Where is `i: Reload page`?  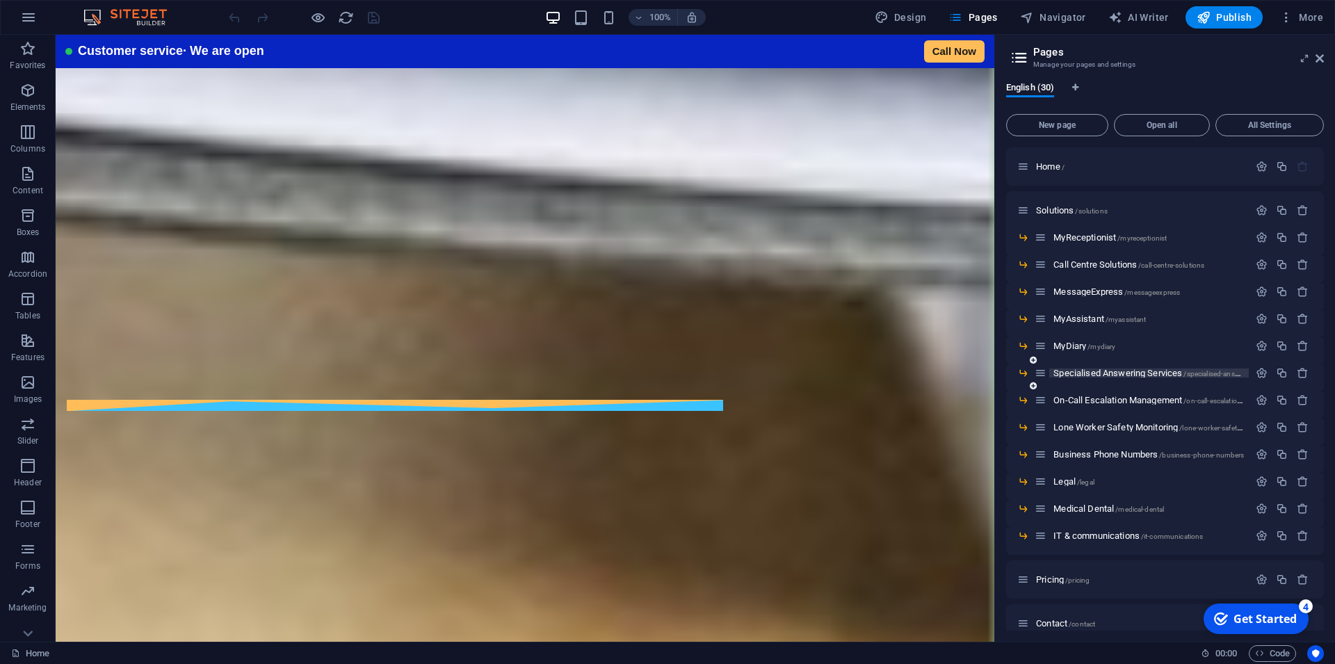
i: Reload page is located at coordinates (346, 17).